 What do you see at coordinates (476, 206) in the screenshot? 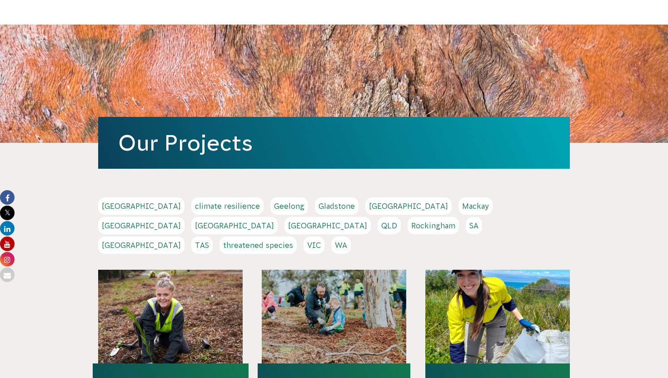
I see `a: Mackay` at bounding box center [476, 206].